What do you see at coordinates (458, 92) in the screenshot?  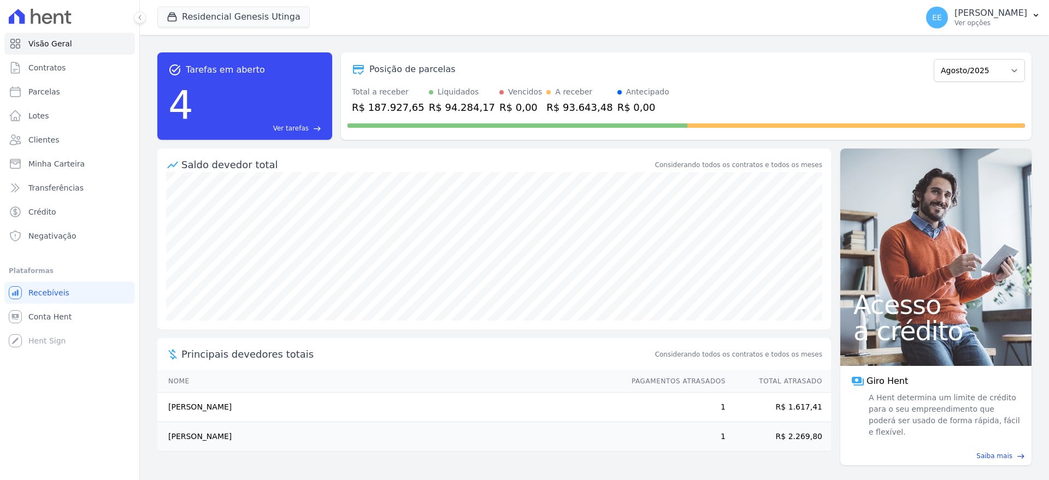 I see `div: Liquidados` at bounding box center [458, 92].